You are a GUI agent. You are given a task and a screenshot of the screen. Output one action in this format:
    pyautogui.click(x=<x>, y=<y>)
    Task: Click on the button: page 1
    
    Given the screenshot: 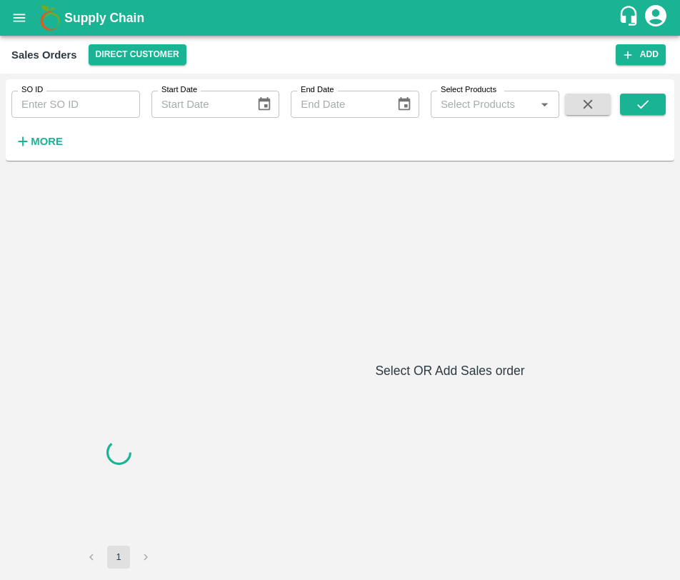 What is the action you would take?
    pyautogui.click(x=119, y=557)
    